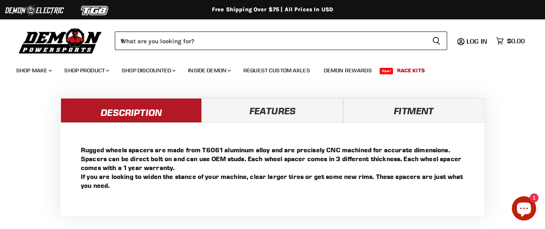 The width and height of the screenshot is (545, 229). Describe the element at coordinates (60, 40) in the screenshot. I see `img: Demon Powersports` at that location.